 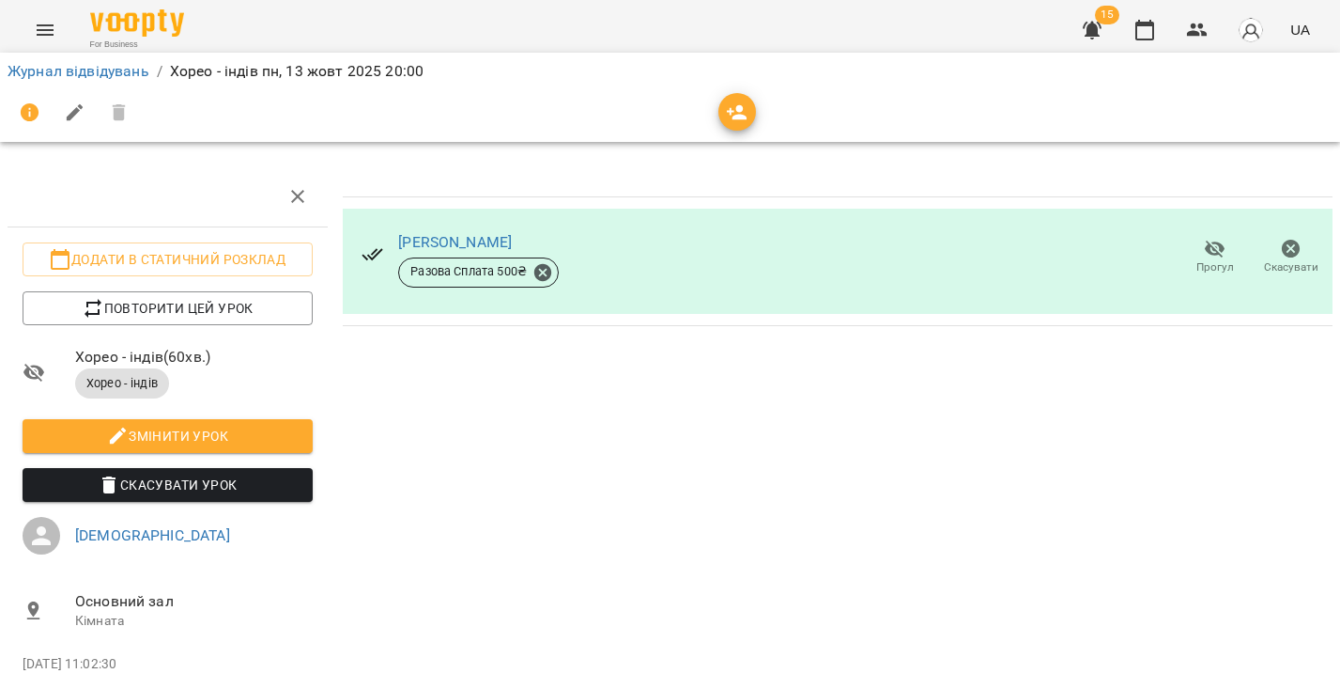 I want to click on span: Разова Сплата 500 ₴, so click(x=469, y=271).